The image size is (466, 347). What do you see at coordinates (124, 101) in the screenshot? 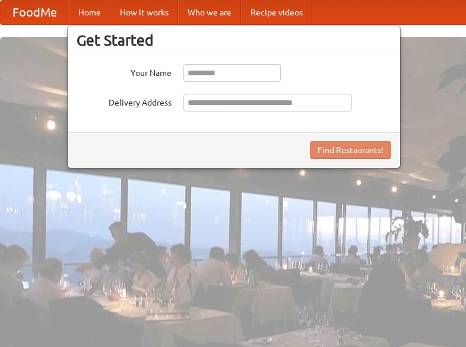
I see `label: Delivery Address` at bounding box center [124, 101].